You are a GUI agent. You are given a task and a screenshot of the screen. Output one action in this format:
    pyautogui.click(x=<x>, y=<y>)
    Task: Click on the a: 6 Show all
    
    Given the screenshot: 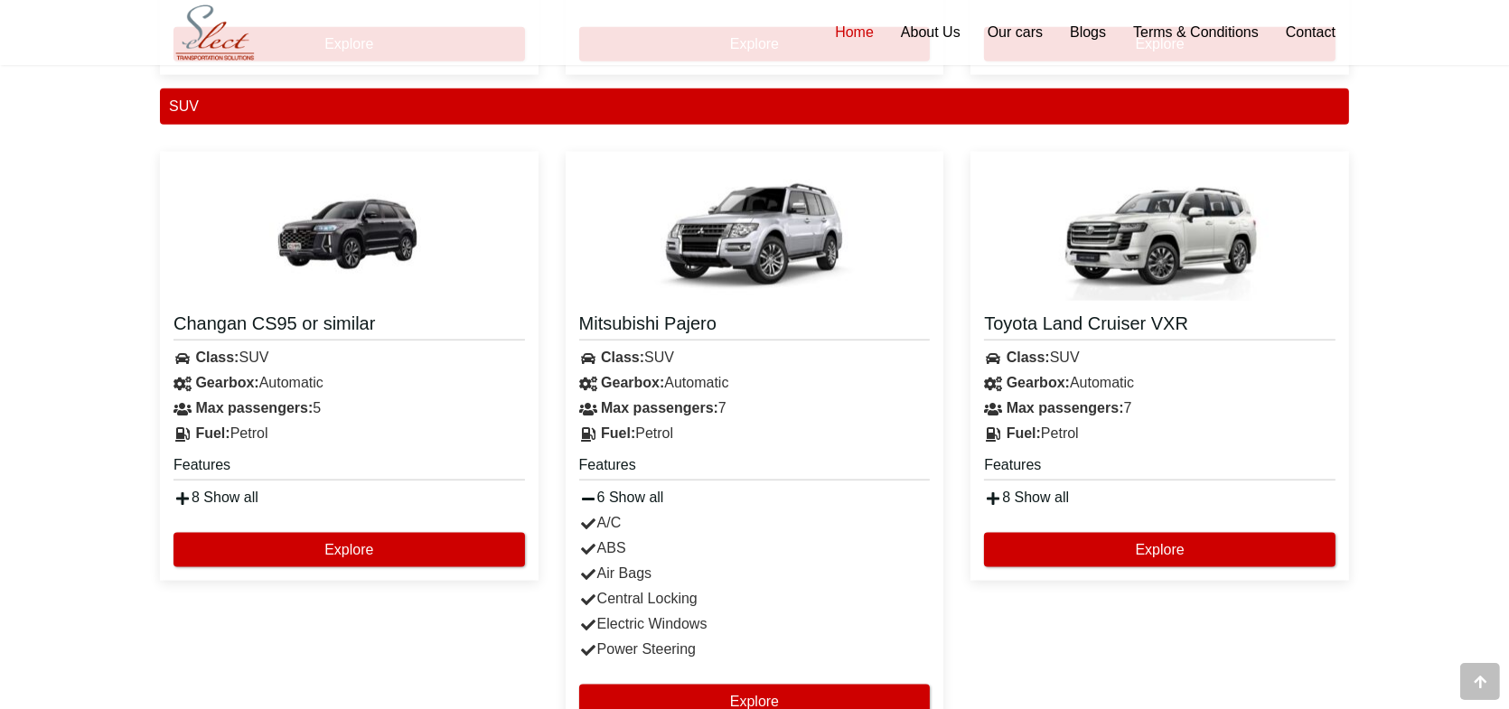 What is the action you would take?
    pyautogui.click(x=622, y=497)
    